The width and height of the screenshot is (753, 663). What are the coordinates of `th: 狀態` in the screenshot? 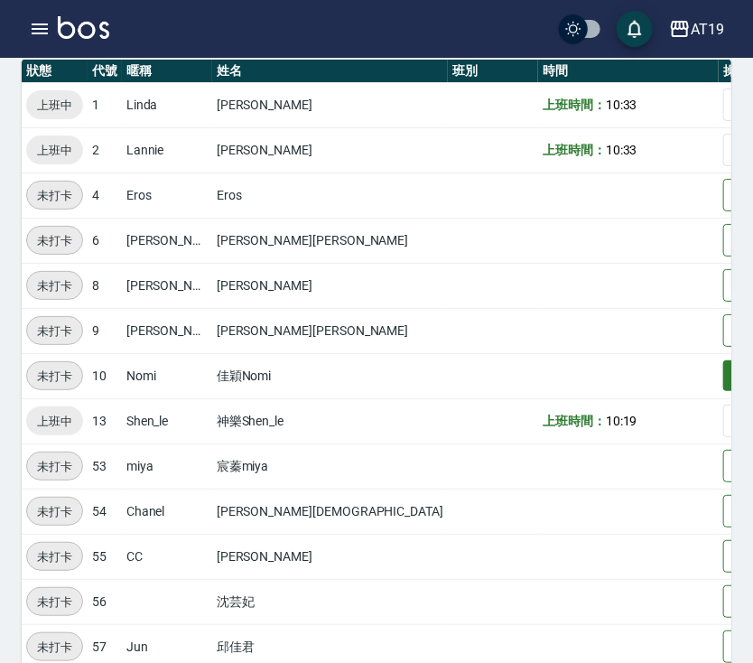 It's located at (54, 71).